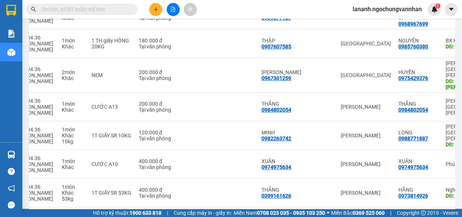  What do you see at coordinates (111, 164) in the screenshot?
I see `div: CƯỚC A10` at bounding box center [111, 164].